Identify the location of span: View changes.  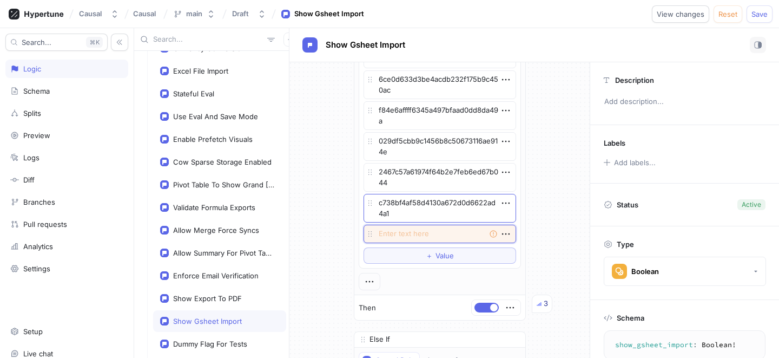
(681, 14).